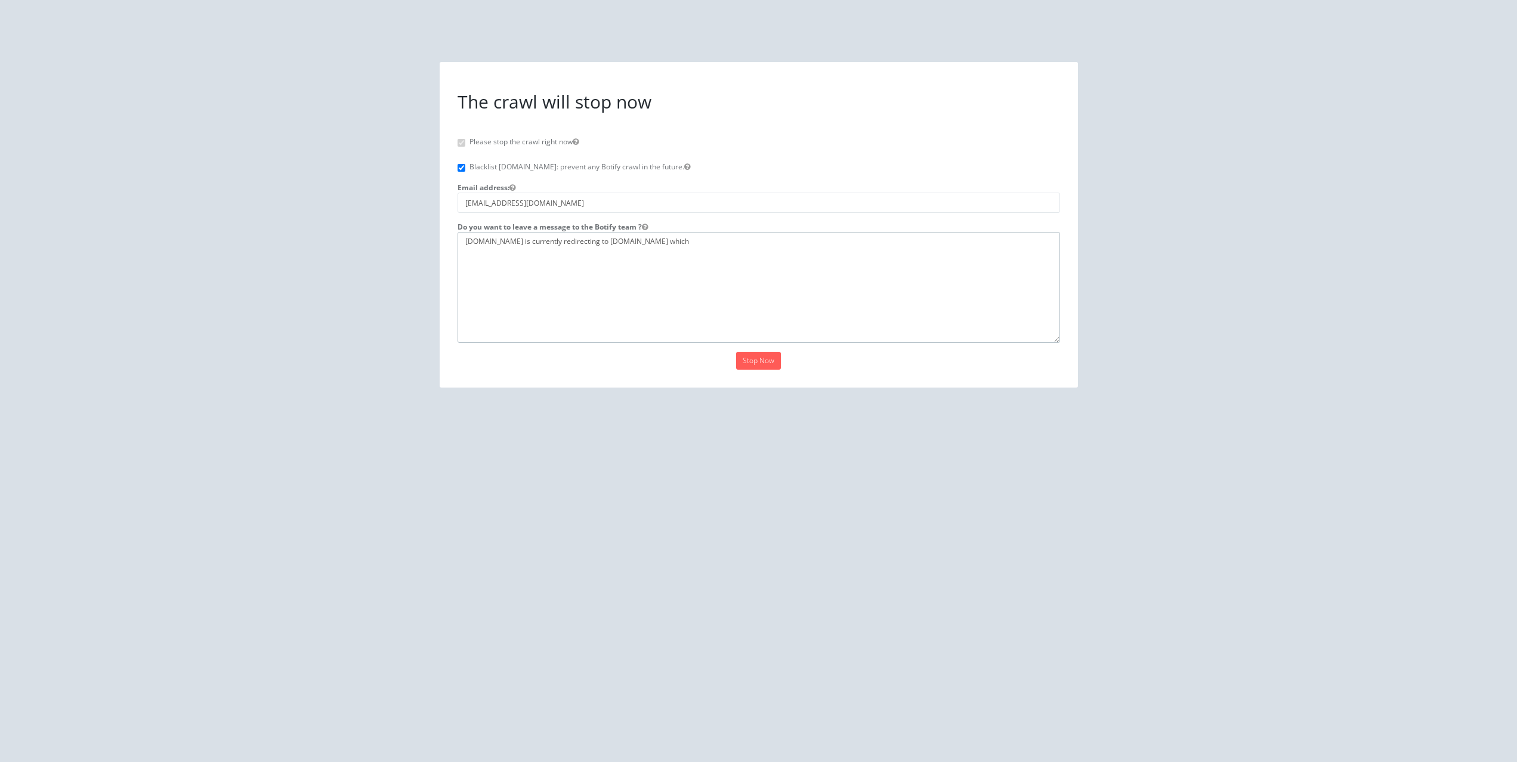 This screenshot has width=1517, height=762. Describe the element at coordinates (512, 187) in the screenshot. I see `button: Email address:` at that location.